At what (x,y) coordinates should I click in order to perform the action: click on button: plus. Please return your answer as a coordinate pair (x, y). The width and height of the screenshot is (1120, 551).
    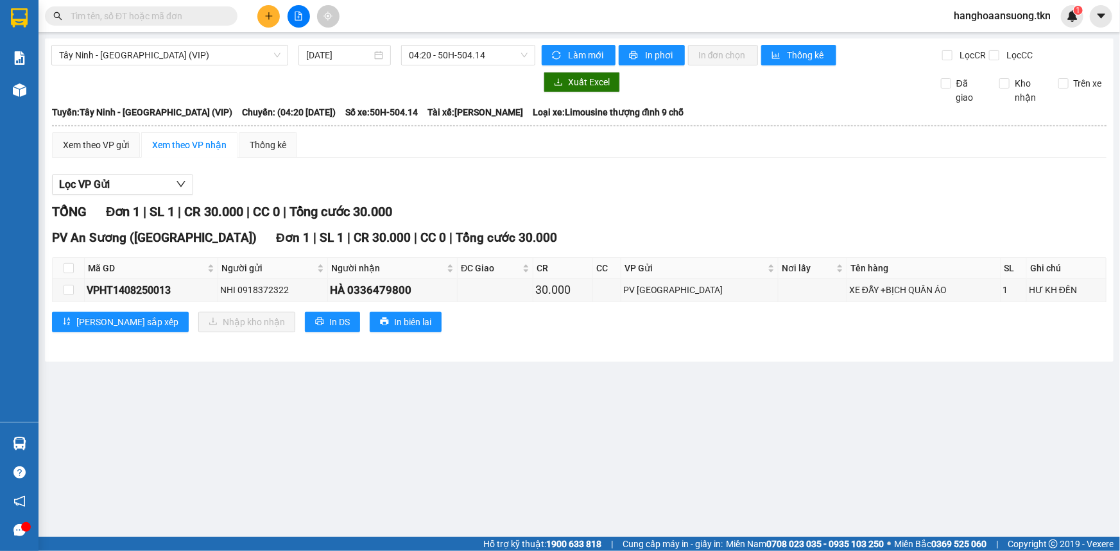
    Looking at the image, I should click on (268, 16).